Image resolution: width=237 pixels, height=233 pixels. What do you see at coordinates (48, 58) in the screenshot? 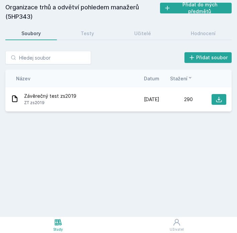
I see `input: Hledej soubor` at bounding box center [48, 58].